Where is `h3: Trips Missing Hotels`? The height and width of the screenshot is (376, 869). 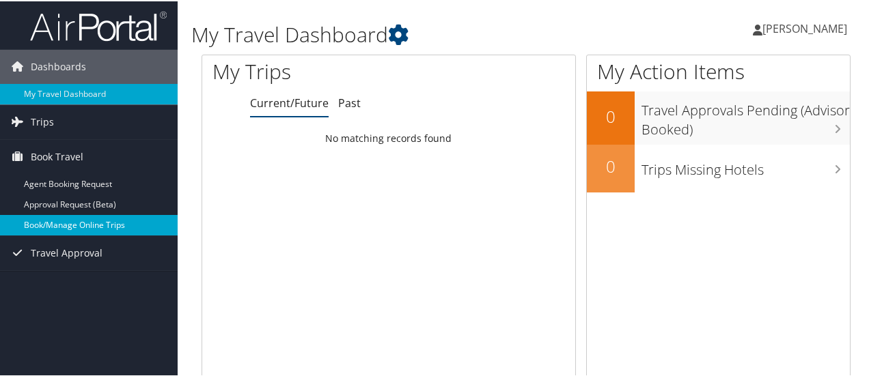
h3: Trips Missing Hotels is located at coordinates (745, 165).